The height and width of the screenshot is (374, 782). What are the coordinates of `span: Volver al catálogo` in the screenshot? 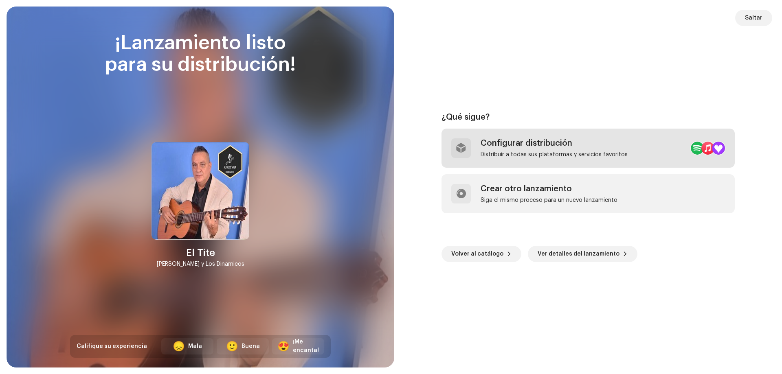 It's located at (477, 254).